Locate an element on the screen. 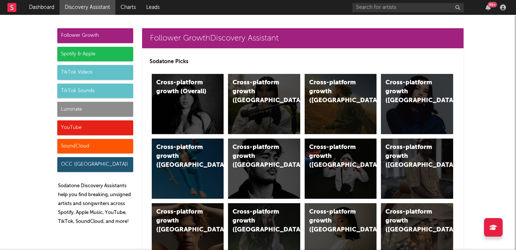 The width and height of the screenshot is (516, 250). button: 99+ is located at coordinates (488, 7).